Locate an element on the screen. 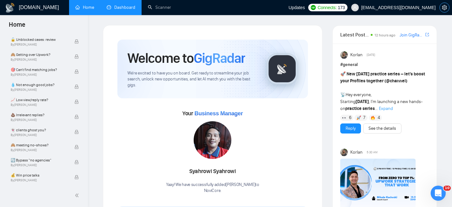 Image resolution: width=452 pixels, height=207 pixels. span: 💩 Irrelevant replies? is located at coordinates (39, 115).